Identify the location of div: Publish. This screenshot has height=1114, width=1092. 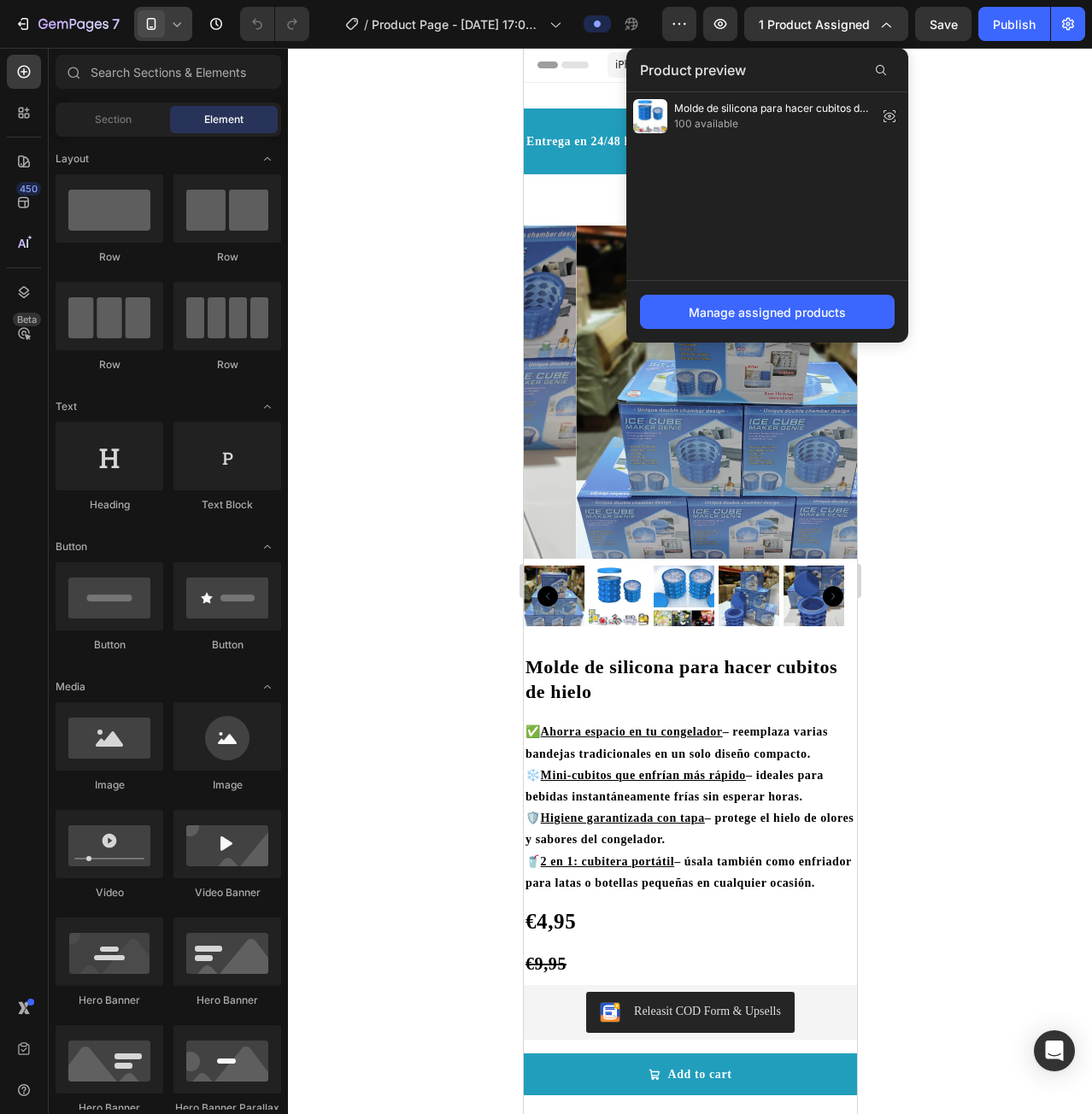
(1014, 24).